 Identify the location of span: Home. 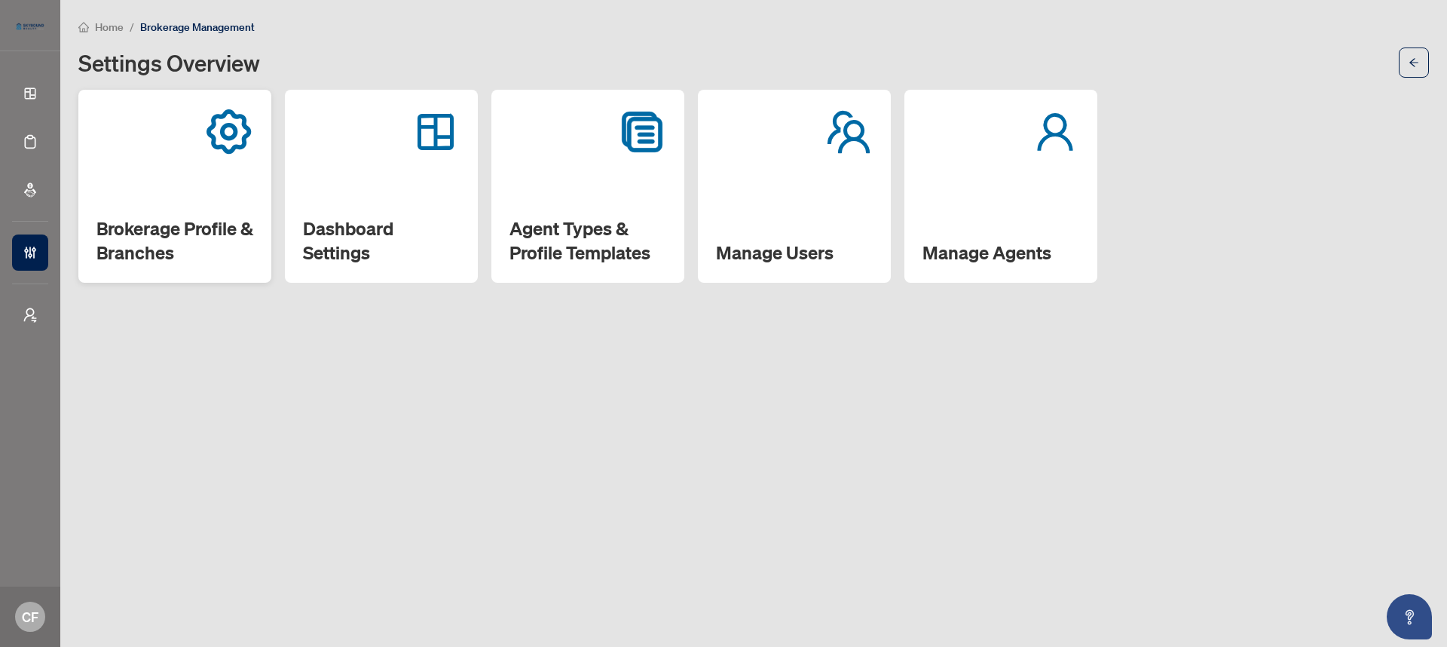
(109, 27).